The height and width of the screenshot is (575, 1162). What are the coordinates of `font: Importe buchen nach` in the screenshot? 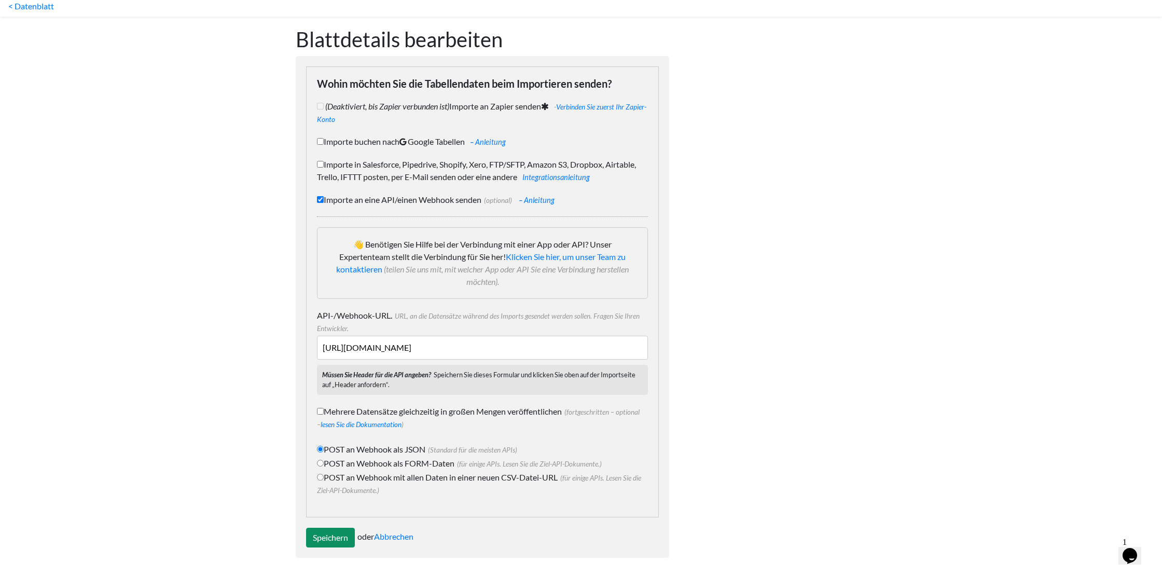 It's located at (362, 141).